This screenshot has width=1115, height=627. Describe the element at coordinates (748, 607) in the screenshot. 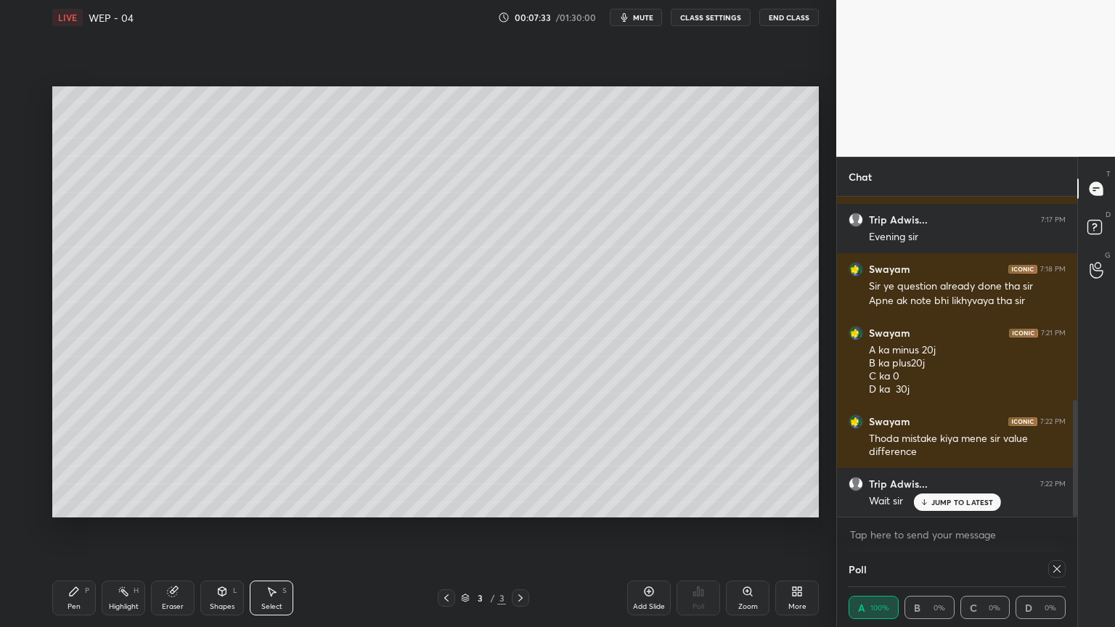

I see `div: Zoom` at that location.